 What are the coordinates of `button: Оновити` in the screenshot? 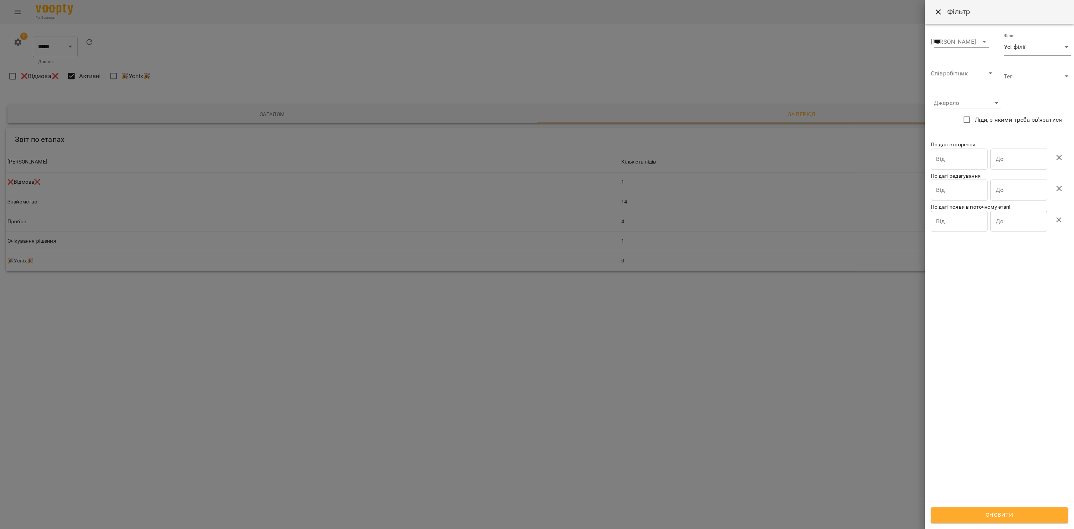 It's located at (1000, 515).